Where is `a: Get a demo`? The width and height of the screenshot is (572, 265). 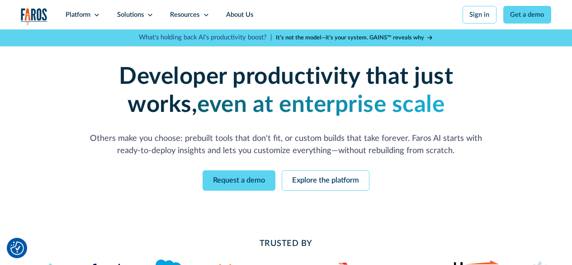 a: Get a demo is located at coordinates (527, 14).